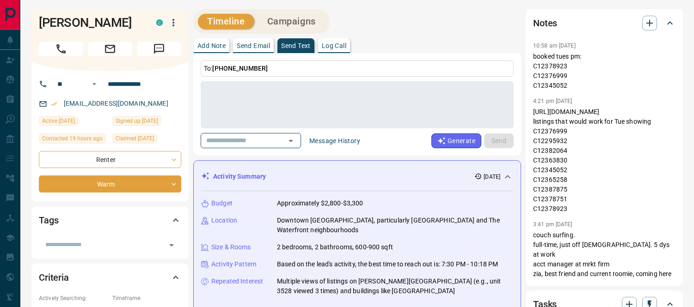 This screenshot has width=694, height=307. I want to click on button: Timeline, so click(226, 21).